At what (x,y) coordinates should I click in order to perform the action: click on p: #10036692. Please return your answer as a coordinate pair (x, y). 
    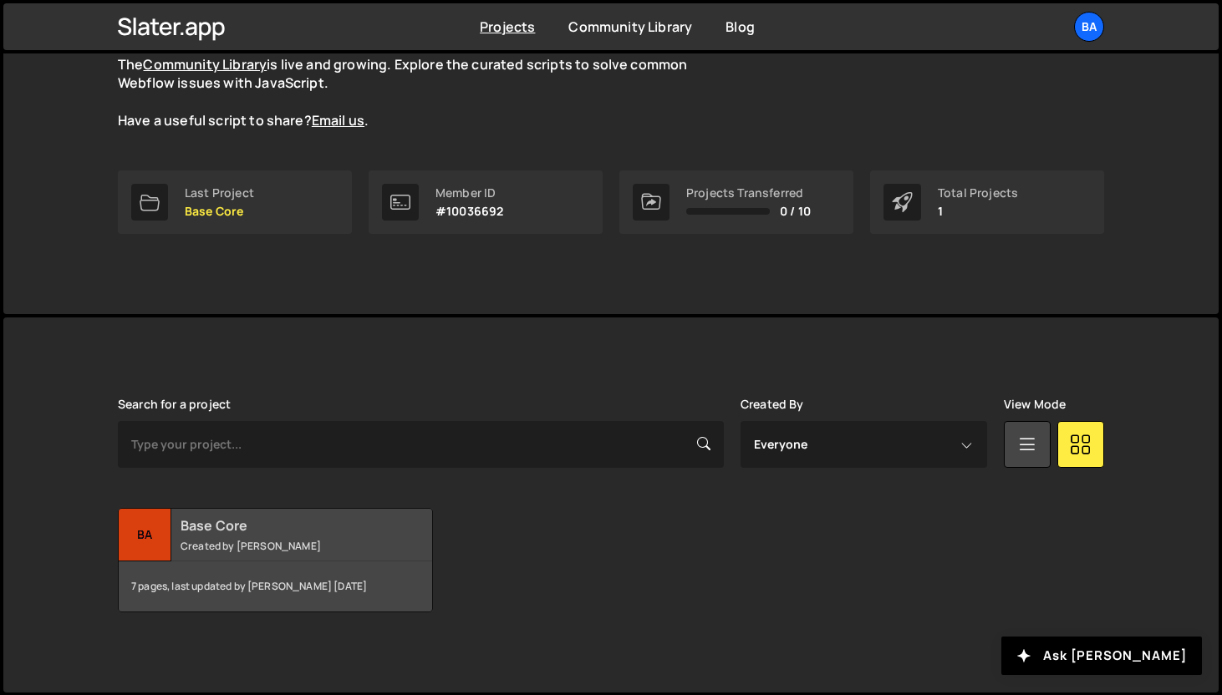
    Looking at the image, I should click on (469, 211).